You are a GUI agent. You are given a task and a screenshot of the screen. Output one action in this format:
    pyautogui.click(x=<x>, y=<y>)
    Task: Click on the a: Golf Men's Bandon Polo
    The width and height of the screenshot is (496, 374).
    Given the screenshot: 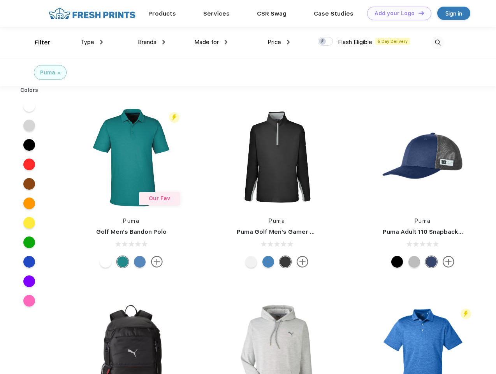 What is the action you would take?
    pyautogui.click(x=131, y=232)
    